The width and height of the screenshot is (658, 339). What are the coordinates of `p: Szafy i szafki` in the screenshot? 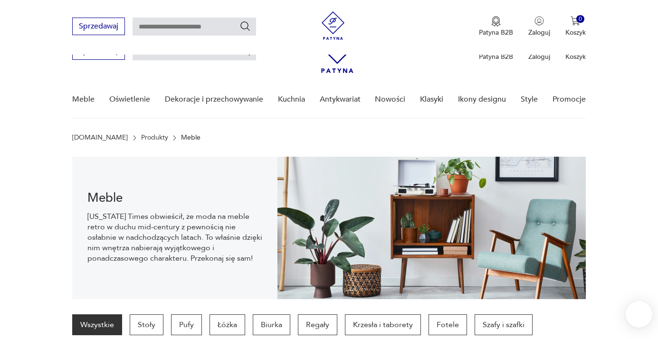 It's located at (504, 325).